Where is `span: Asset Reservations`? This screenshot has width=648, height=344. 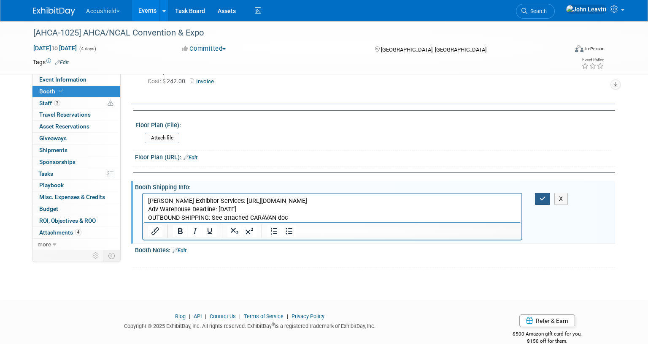
span: Asset Reservations is located at coordinates (64, 126).